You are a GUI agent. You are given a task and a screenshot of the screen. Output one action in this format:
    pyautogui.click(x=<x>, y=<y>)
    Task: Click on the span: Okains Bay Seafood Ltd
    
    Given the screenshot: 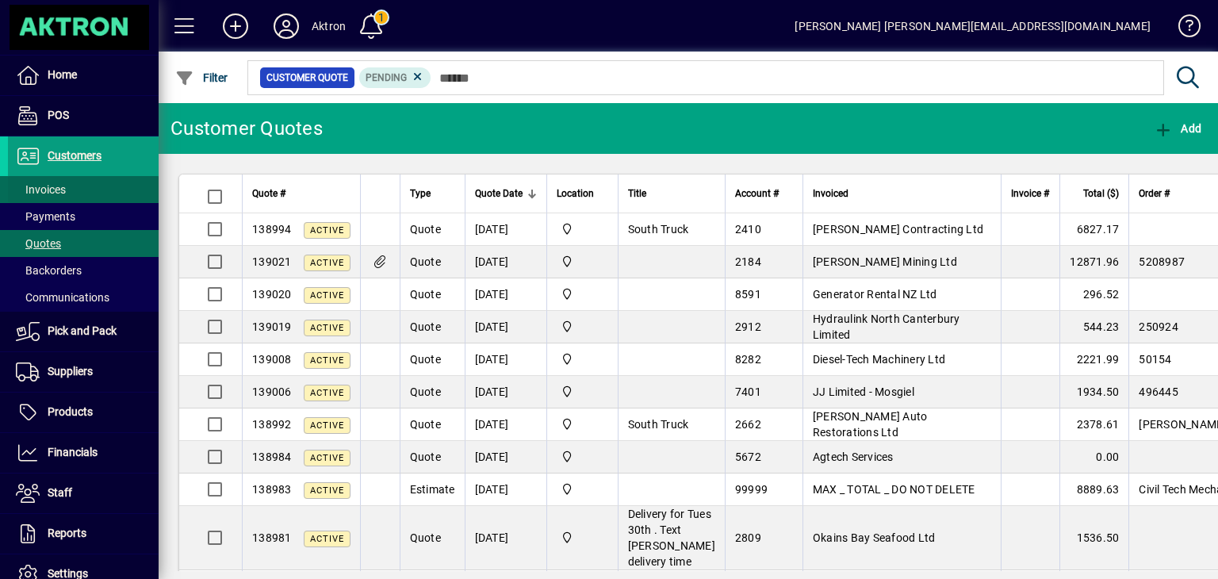 What is the action you would take?
    pyautogui.click(x=874, y=538)
    